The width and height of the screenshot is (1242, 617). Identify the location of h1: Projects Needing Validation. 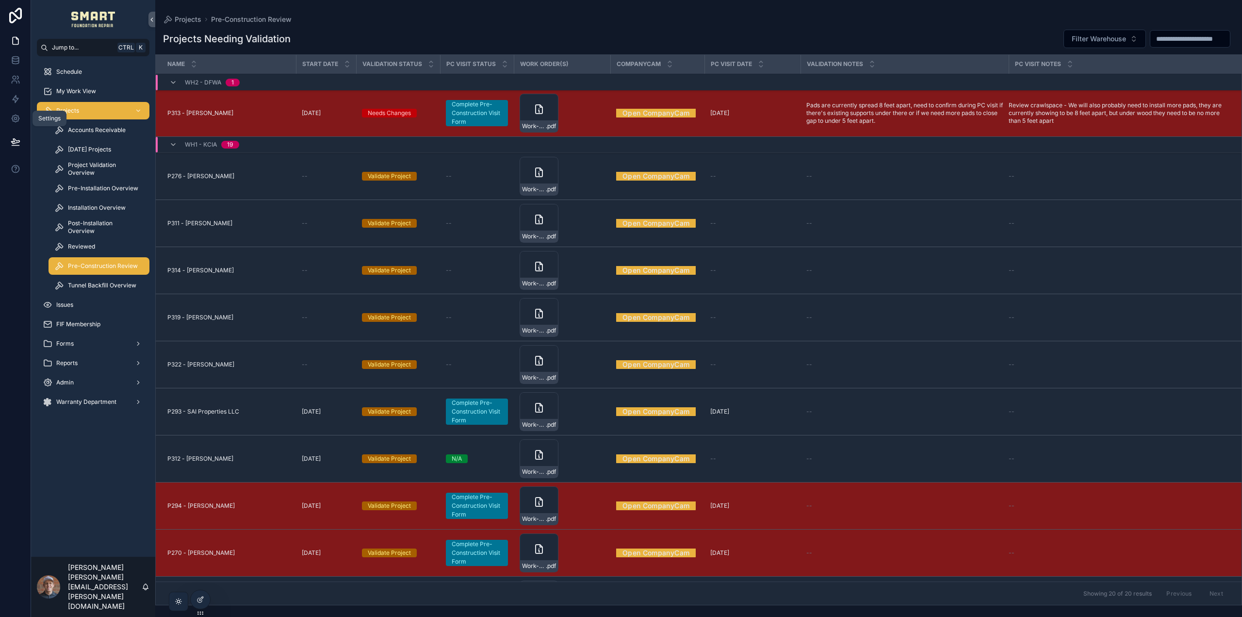
(227, 39).